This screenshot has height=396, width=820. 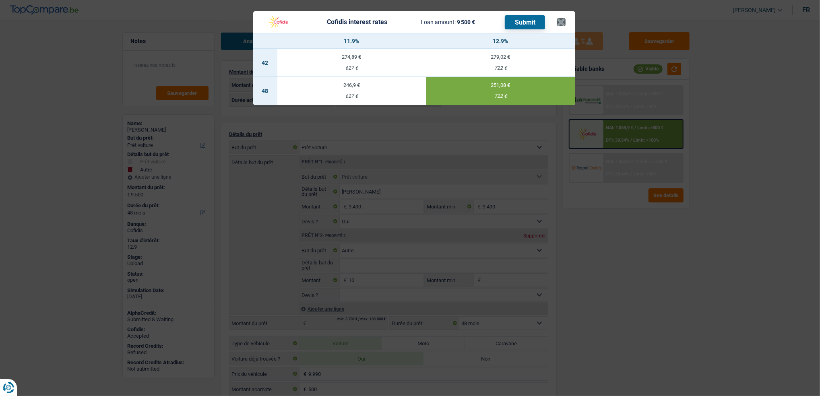 I want to click on th: 12.9%, so click(x=501, y=41).